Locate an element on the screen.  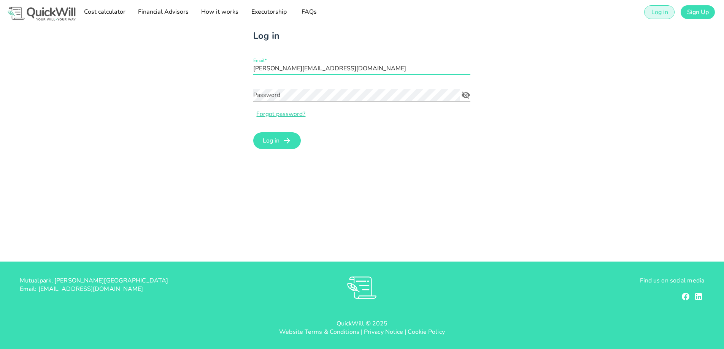
span: Sign Up is located at coordinates (698, 12).